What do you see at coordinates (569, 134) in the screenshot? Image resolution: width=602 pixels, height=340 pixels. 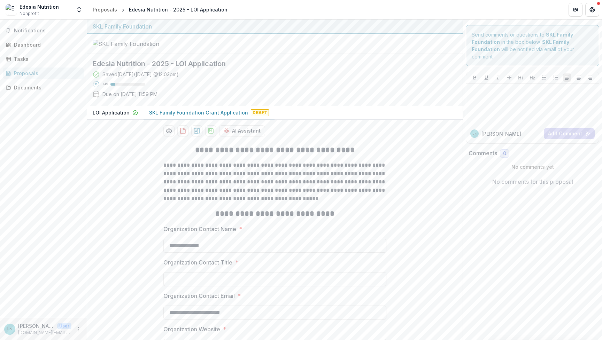 I see `button: Add Comment` at bounding box center [569, 134].